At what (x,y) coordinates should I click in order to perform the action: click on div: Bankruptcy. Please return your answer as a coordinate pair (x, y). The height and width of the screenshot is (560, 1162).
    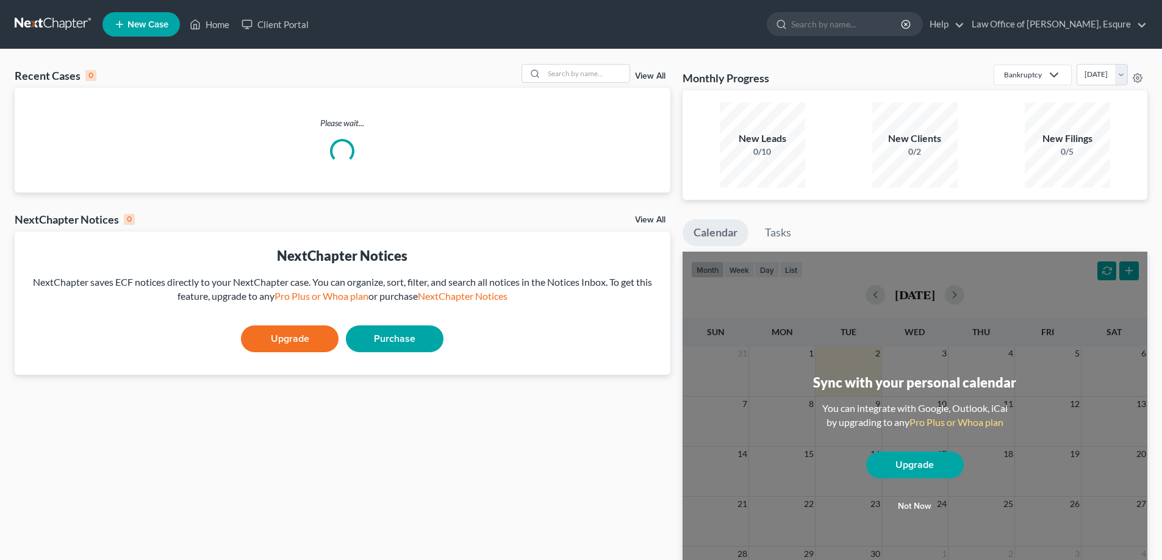
    Looking at the image, I should click on (1023, 74).